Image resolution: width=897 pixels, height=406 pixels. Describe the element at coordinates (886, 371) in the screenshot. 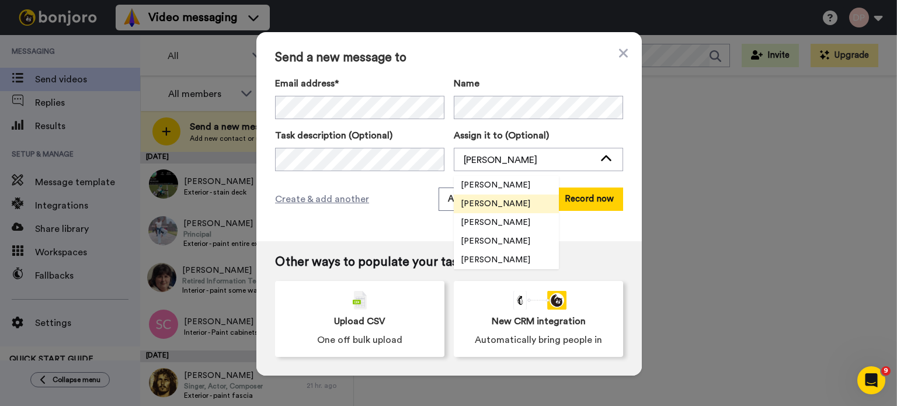

I see `span: 9` at that location.